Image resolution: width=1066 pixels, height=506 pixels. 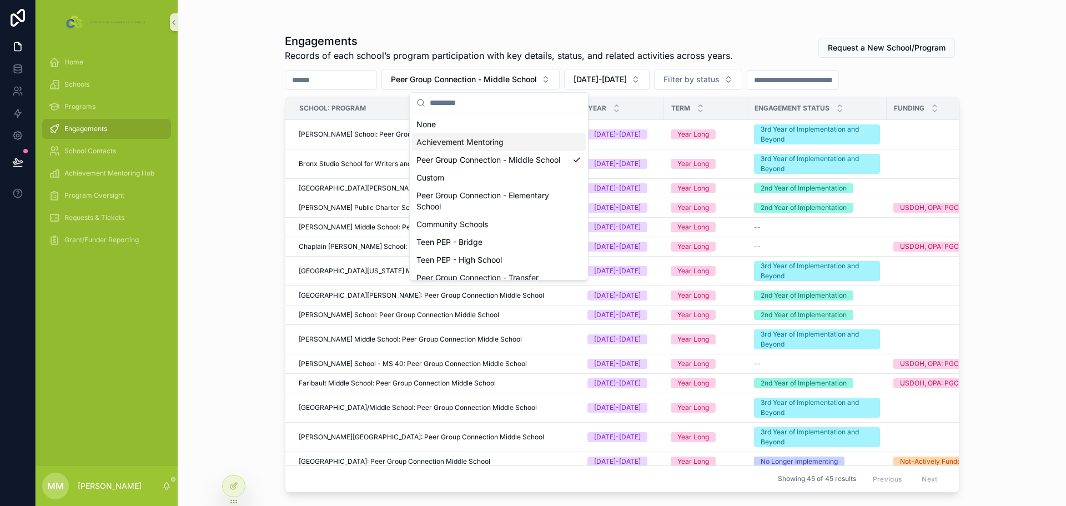 I want to click on a: Engagements, so click(x=107, y=129).